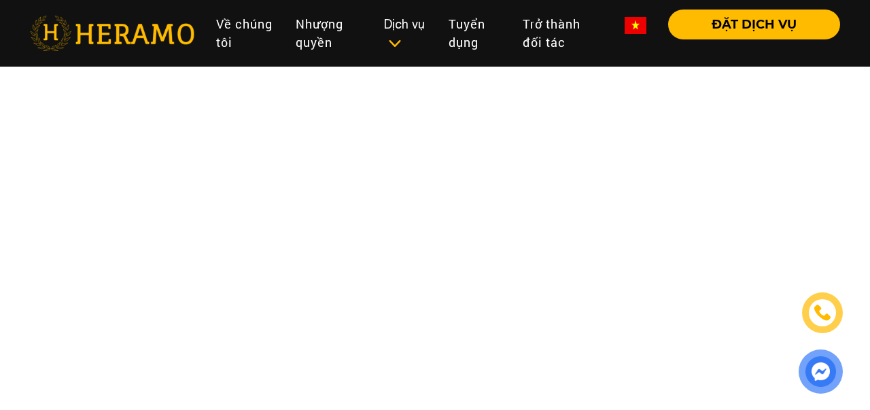 Image resolution: width=870 pixels, height=410 pixels. Describe the element at coordinates (748, 24) in the screenshot. I see `a: ĐẶT DỊCH VỤ` at that location.